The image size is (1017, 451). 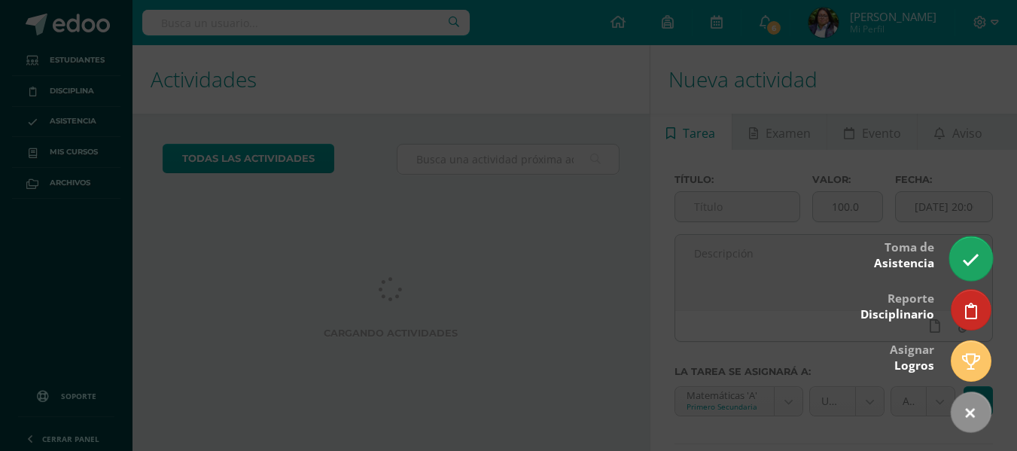 I want to click on span: Disciplinario, so click(x=897, y=314).